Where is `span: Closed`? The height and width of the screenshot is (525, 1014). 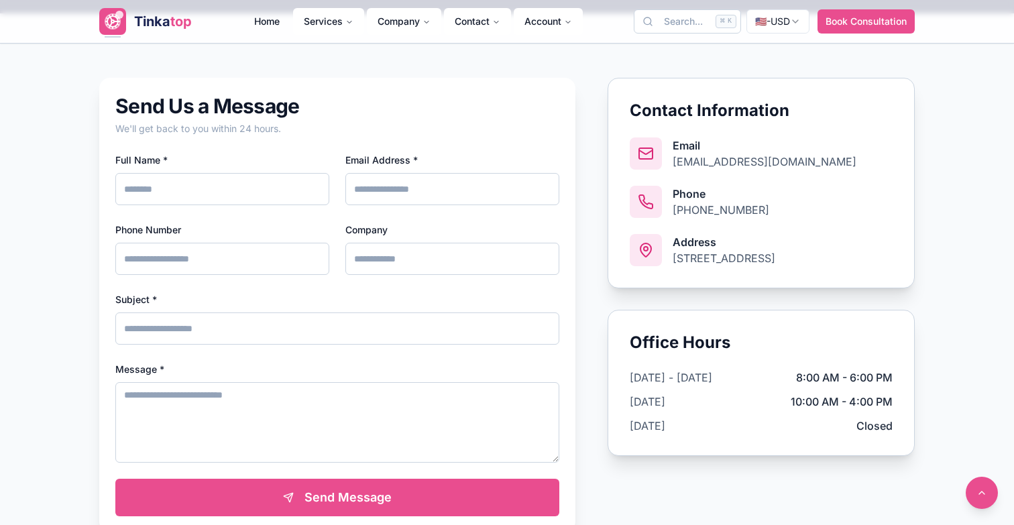 span: Closed is located at coordinates (875, 426).